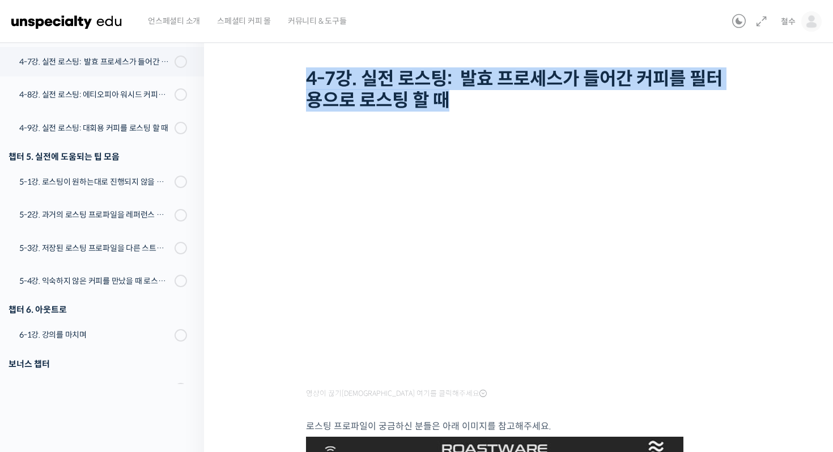 Image resolution: width=833 pixels, height=452 pixels. Describe the element at coordinates (95, 389) in the screenshot. I see `div: 7-1강. S2 샘플 로스터를 이용한 로스팅 가이드` at that location.